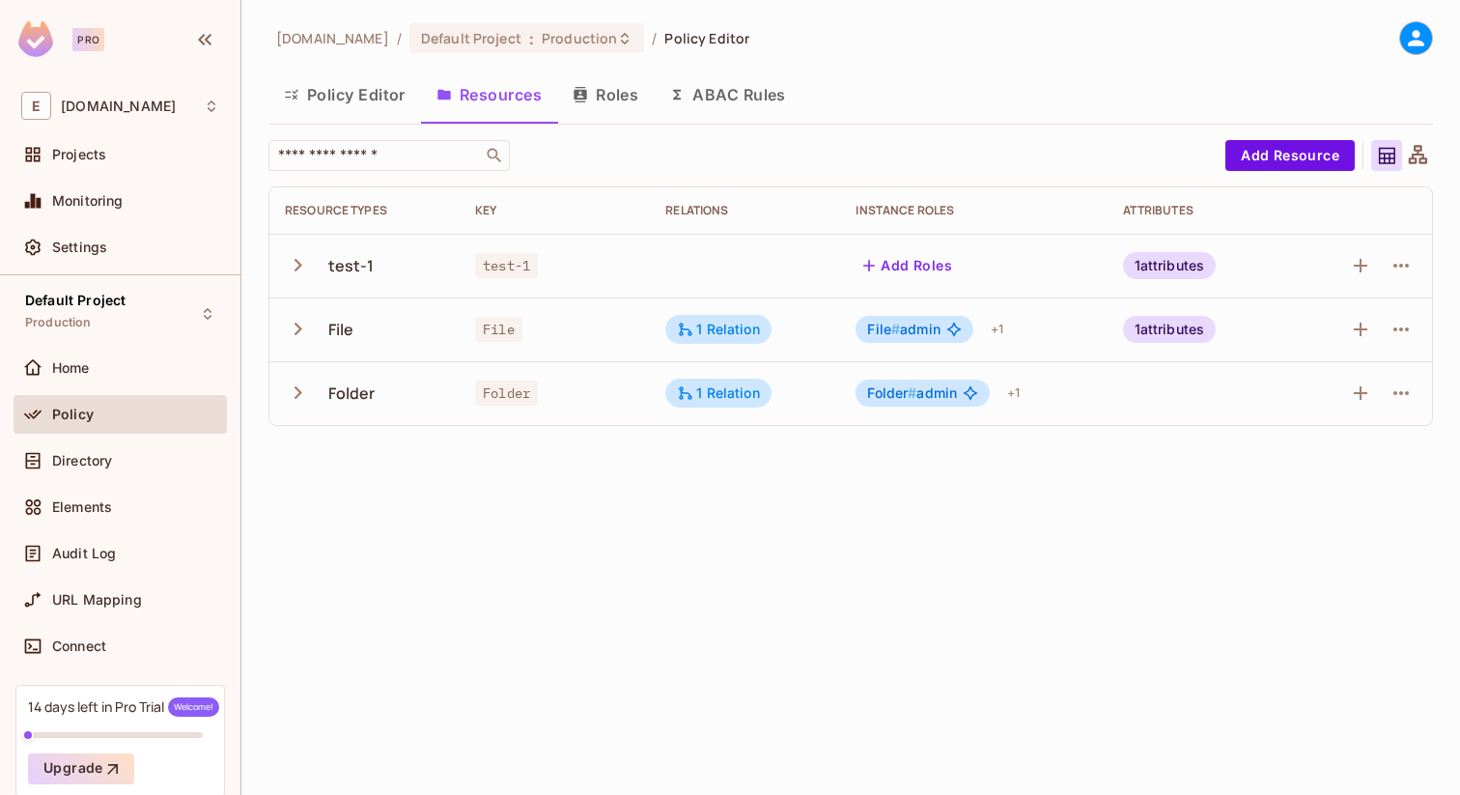  I want to click on button: Add Roles, so click(908, 266).